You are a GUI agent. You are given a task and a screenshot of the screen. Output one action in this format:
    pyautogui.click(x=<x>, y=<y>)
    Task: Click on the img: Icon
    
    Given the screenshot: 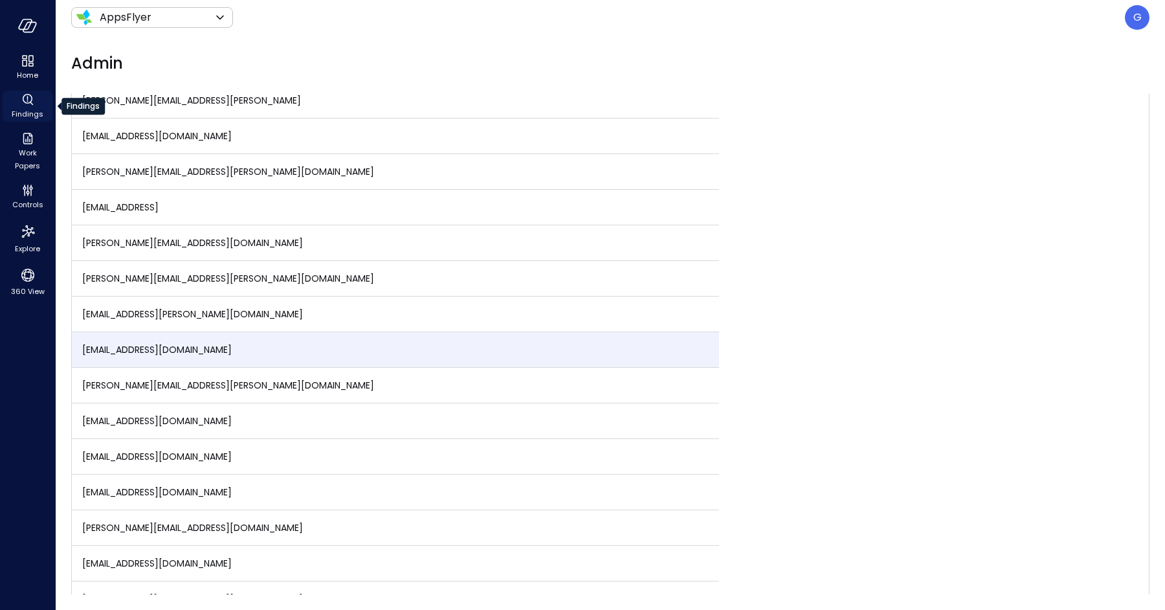 What is the action you would take?
    pyautogui.click(x=84, y=17)
    